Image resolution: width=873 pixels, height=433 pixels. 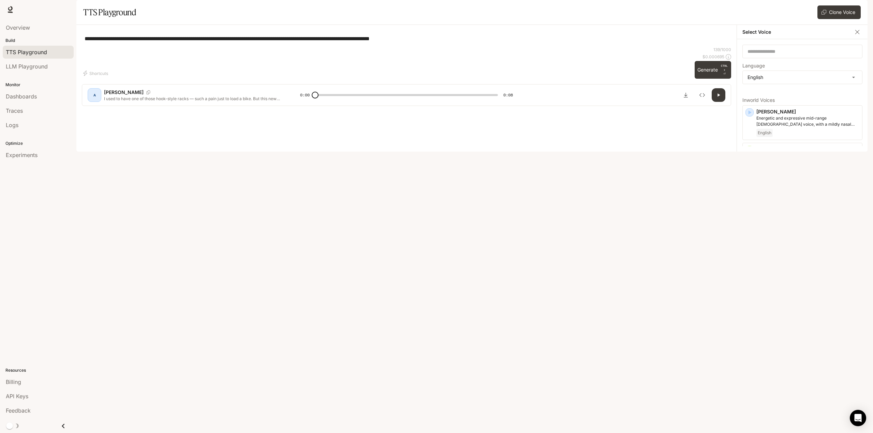 What do you see at coordinates (96, 73) in the screenshot?
I see `button: Shortcuts` at bounding box center [96, 73].